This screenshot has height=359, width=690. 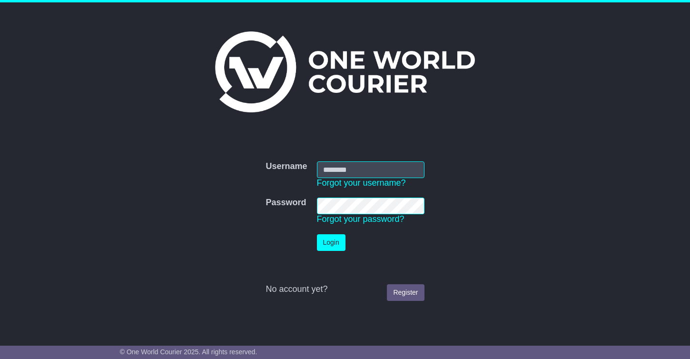 I want to click on a: Forgot your username?, so click(x=361, y=183).